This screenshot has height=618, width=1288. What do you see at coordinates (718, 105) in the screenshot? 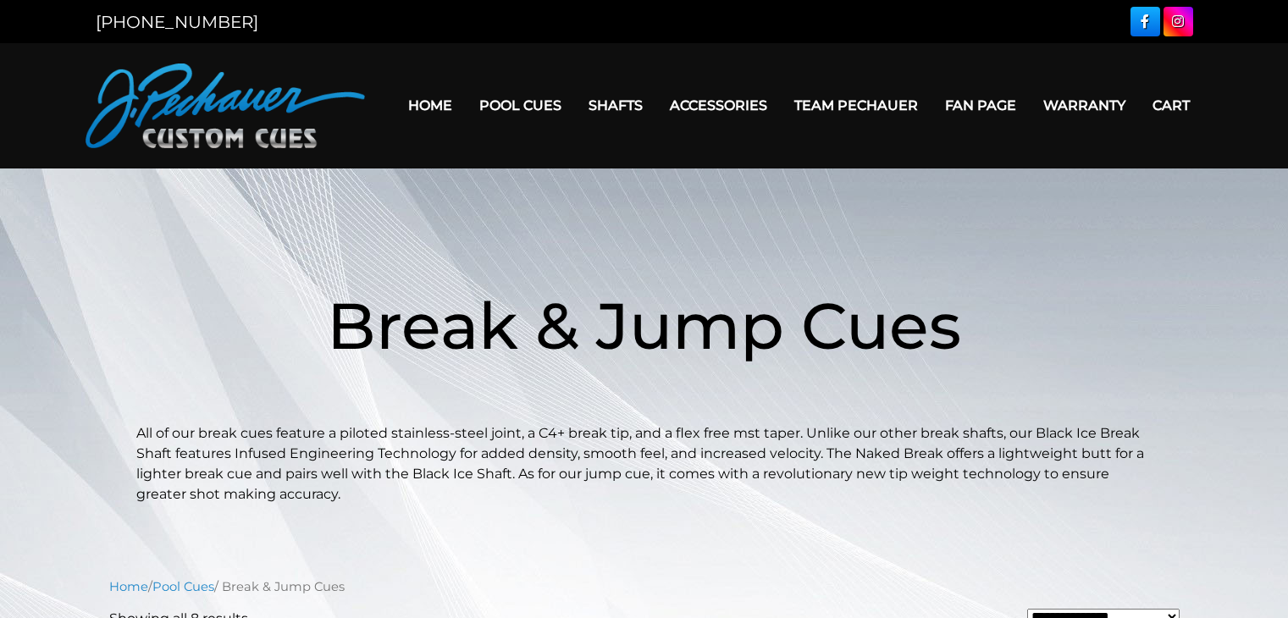
I see `a: Accessories` at bounding box center [718, 105].